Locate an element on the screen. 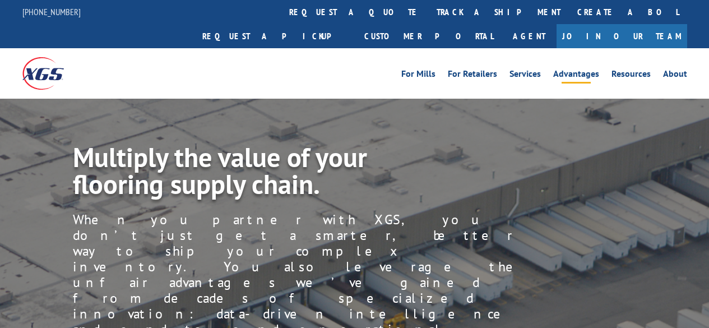 Image resolution: width=709 pixels, height=328 pixels. a: For Mills is located at coordinates (418, 76).